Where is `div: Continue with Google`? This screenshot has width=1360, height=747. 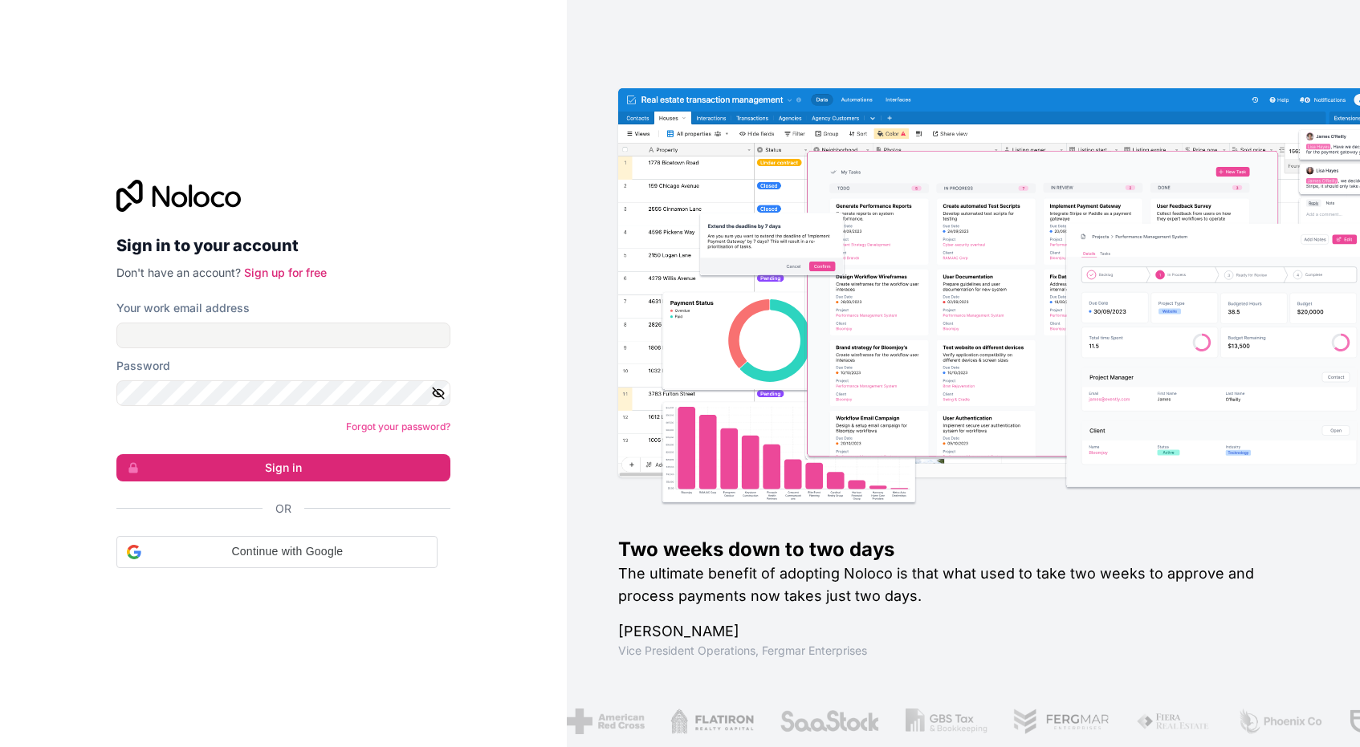 div: Continue with Google is located at coordinates (277, 552).